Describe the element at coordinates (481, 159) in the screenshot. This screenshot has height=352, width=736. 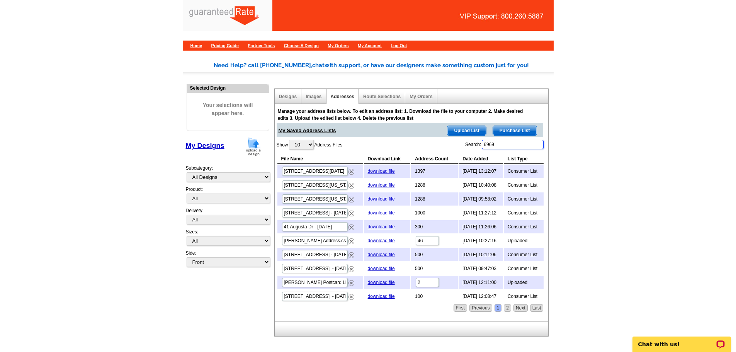
I see `th: Date Added` at that location.